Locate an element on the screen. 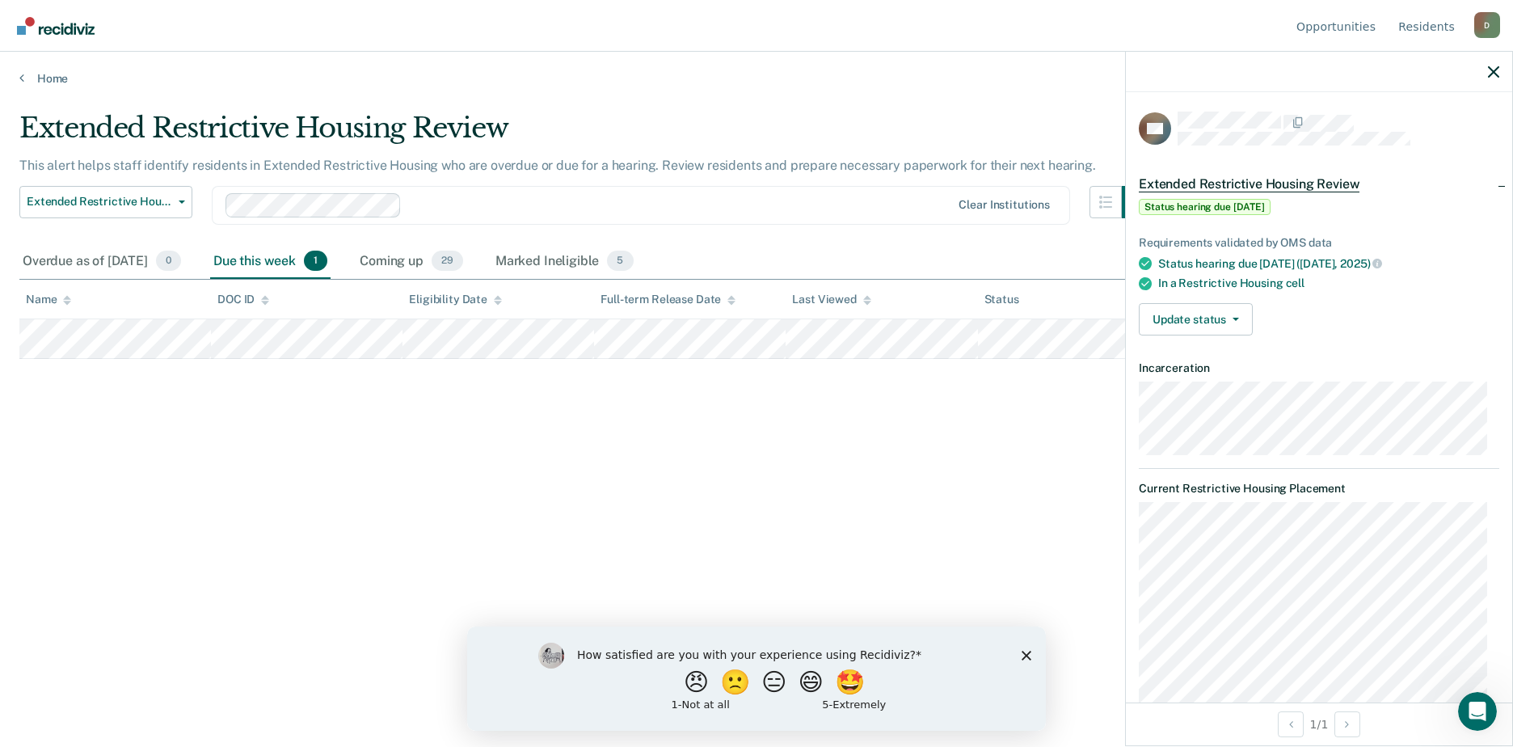 The image size is (1513, 747). button: Previous Opportunity is located at coordinates (1291, 724).